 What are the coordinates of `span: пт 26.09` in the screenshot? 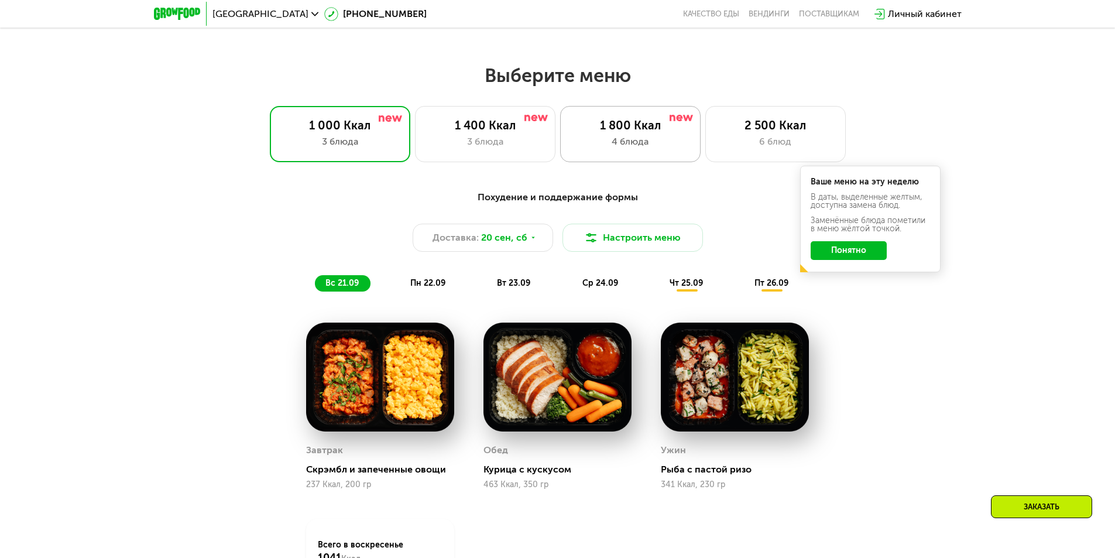 It's located at (771, 283).